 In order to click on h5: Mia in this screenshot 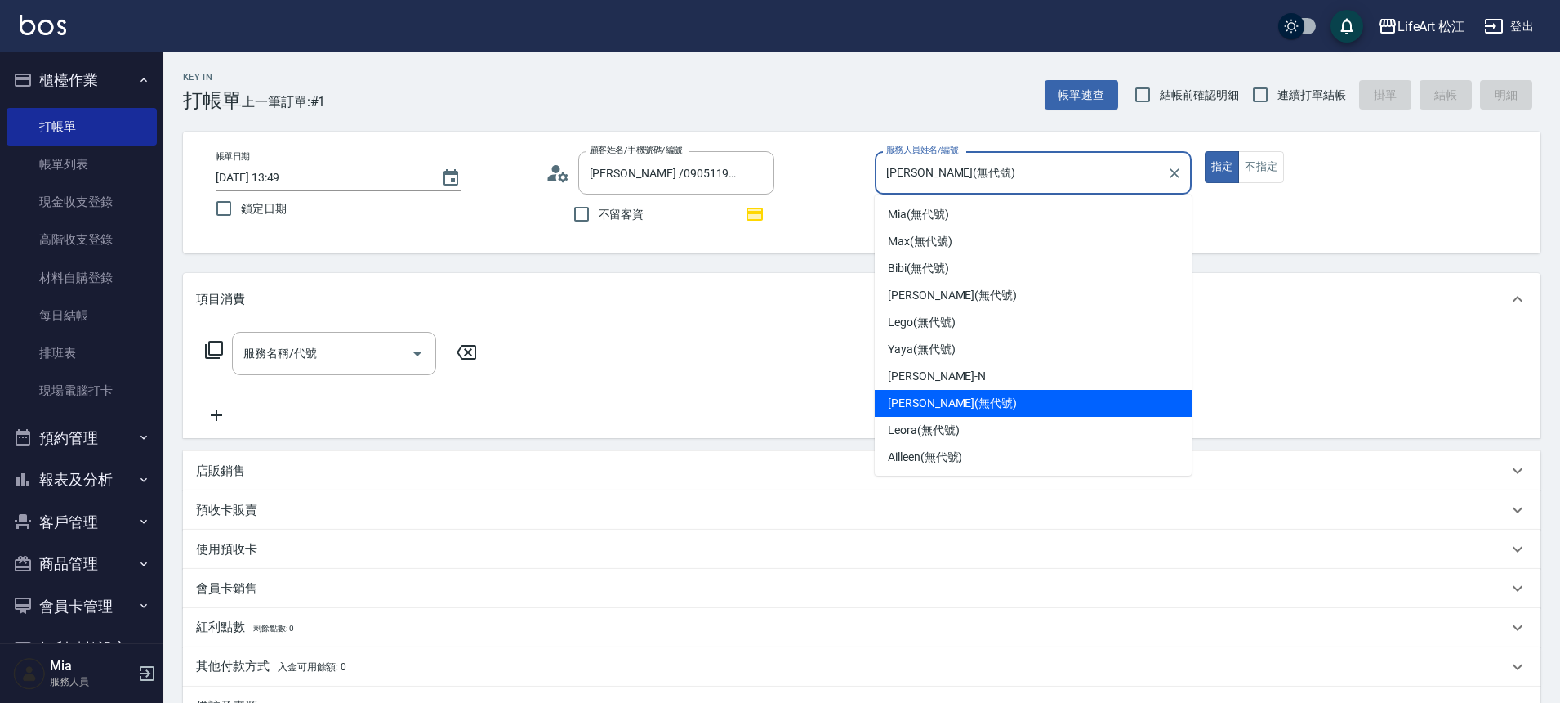, I will do `click(92, 666)`.